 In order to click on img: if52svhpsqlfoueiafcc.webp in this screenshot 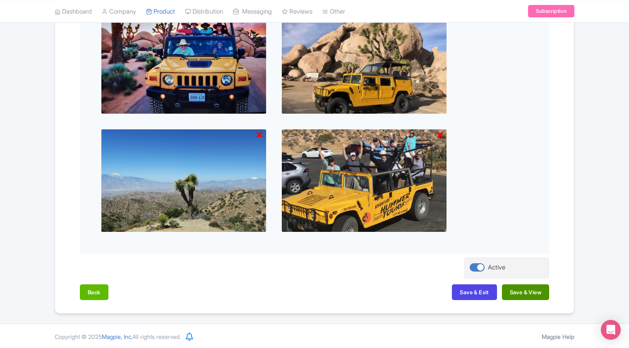, I will do `click(364, 62)`.